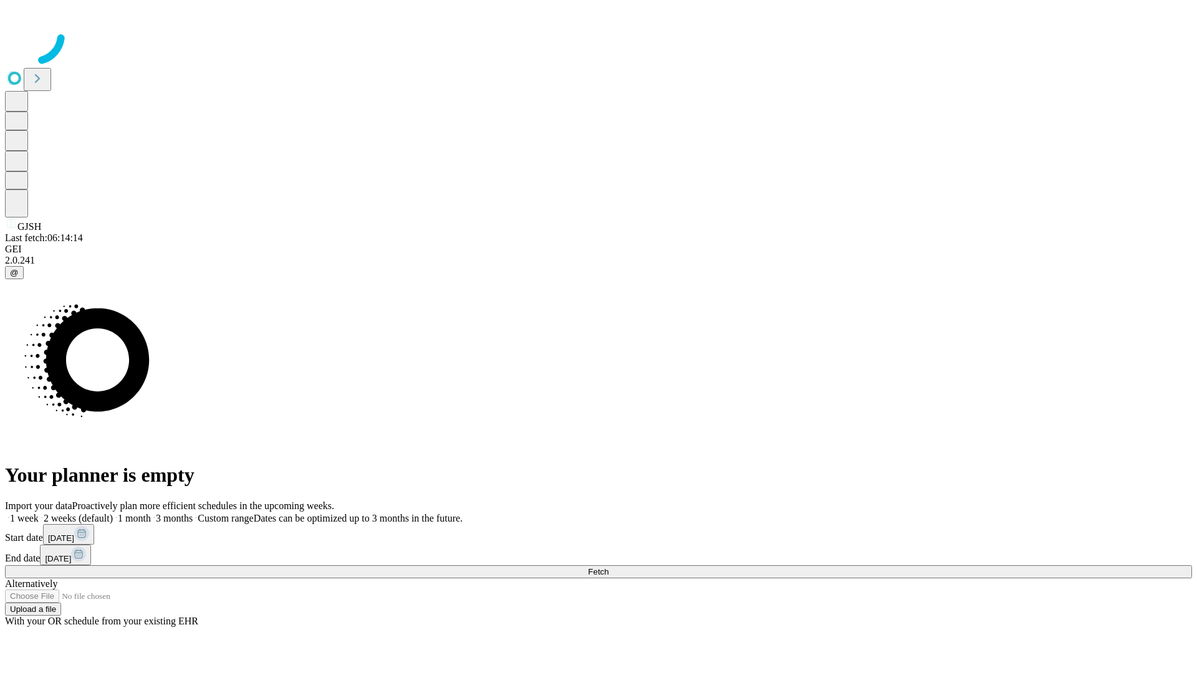  I want to click on button: Fetch, so click(599, 572).